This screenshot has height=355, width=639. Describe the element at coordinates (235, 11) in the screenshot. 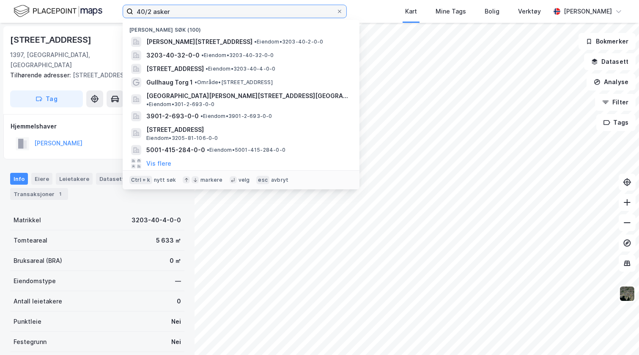

I see `input: Søk på adresse, matrikkel, gårdeiere, leietakere eller personer` at that location.